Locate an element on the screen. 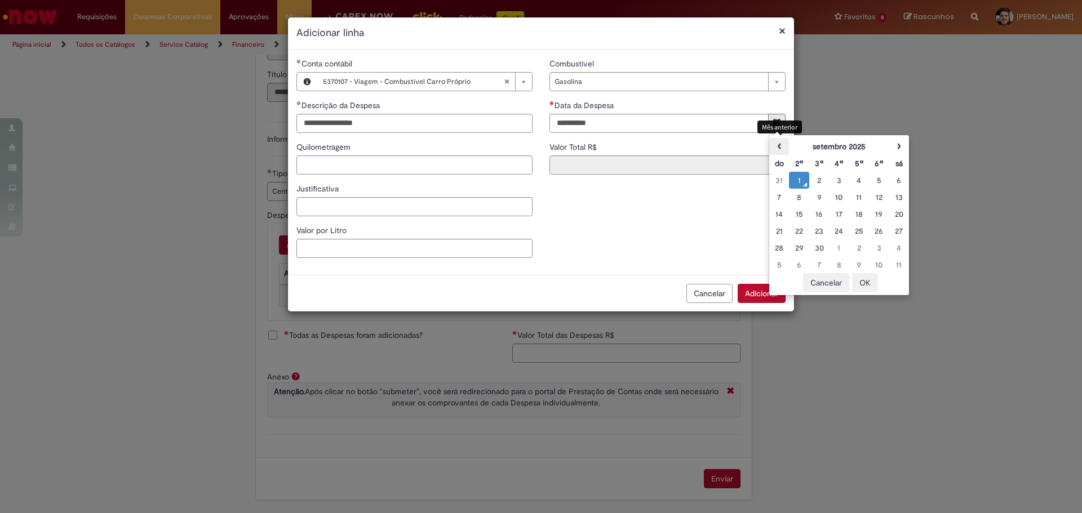 This screenshot has width=1082, height=513. div: Escolher data is located at coordinates (839, 215).